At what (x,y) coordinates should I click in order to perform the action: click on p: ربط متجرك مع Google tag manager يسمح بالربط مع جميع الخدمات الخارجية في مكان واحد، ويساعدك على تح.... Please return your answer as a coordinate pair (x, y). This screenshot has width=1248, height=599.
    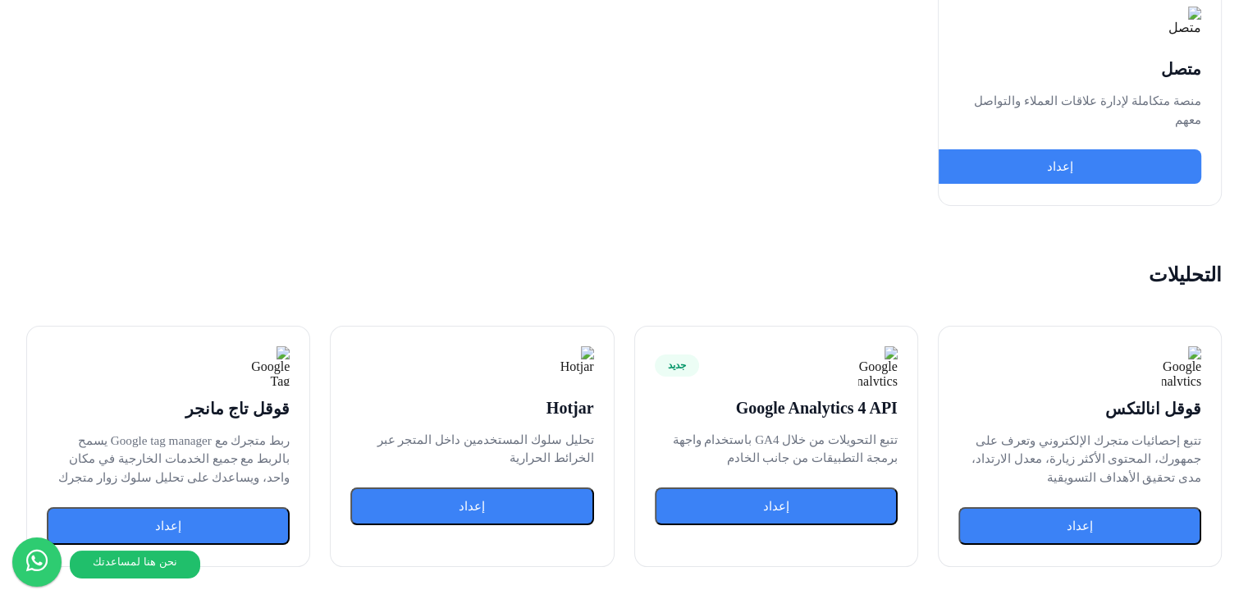
    Looking at the image, I should click on (168, 459).